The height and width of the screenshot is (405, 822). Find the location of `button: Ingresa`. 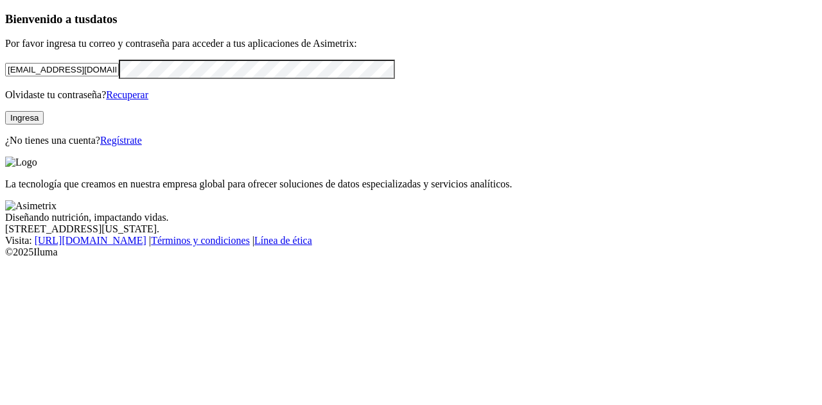

button: Ingresa is located at coordinates (24, 117).